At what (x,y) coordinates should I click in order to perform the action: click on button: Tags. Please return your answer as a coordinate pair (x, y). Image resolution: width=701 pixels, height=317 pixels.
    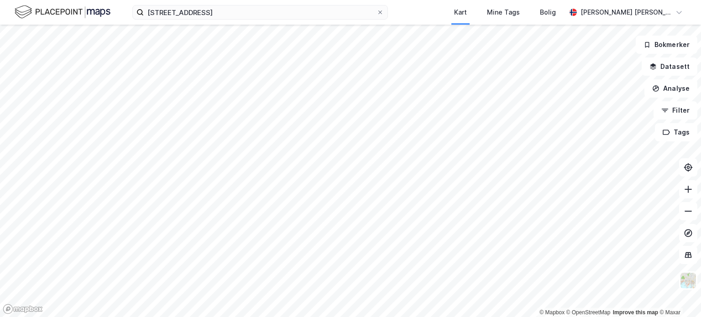
    Looking at the image, I should click on (676, 132).